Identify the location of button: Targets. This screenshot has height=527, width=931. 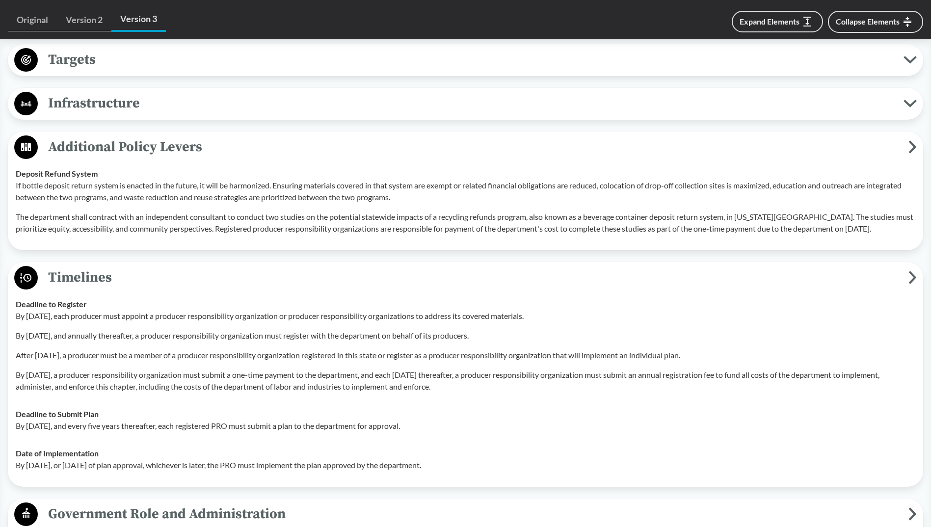
(465, 60).